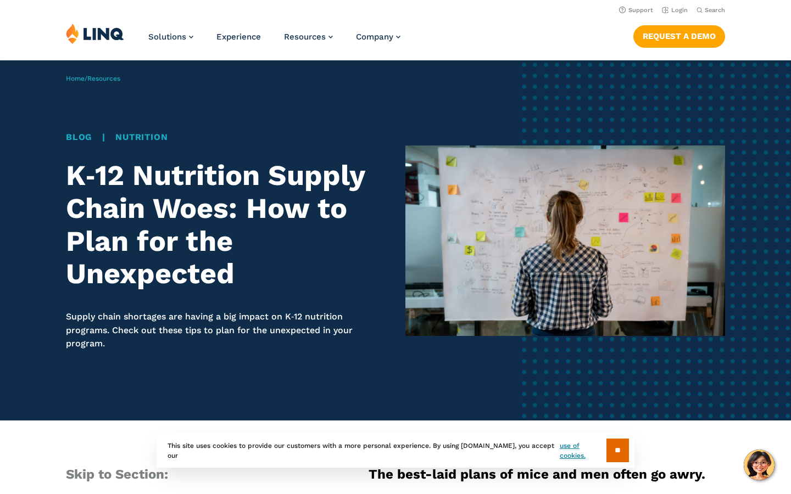 The width and height of the screenshot is (791, 494). I want to click on span: Search, so click(715, 10).